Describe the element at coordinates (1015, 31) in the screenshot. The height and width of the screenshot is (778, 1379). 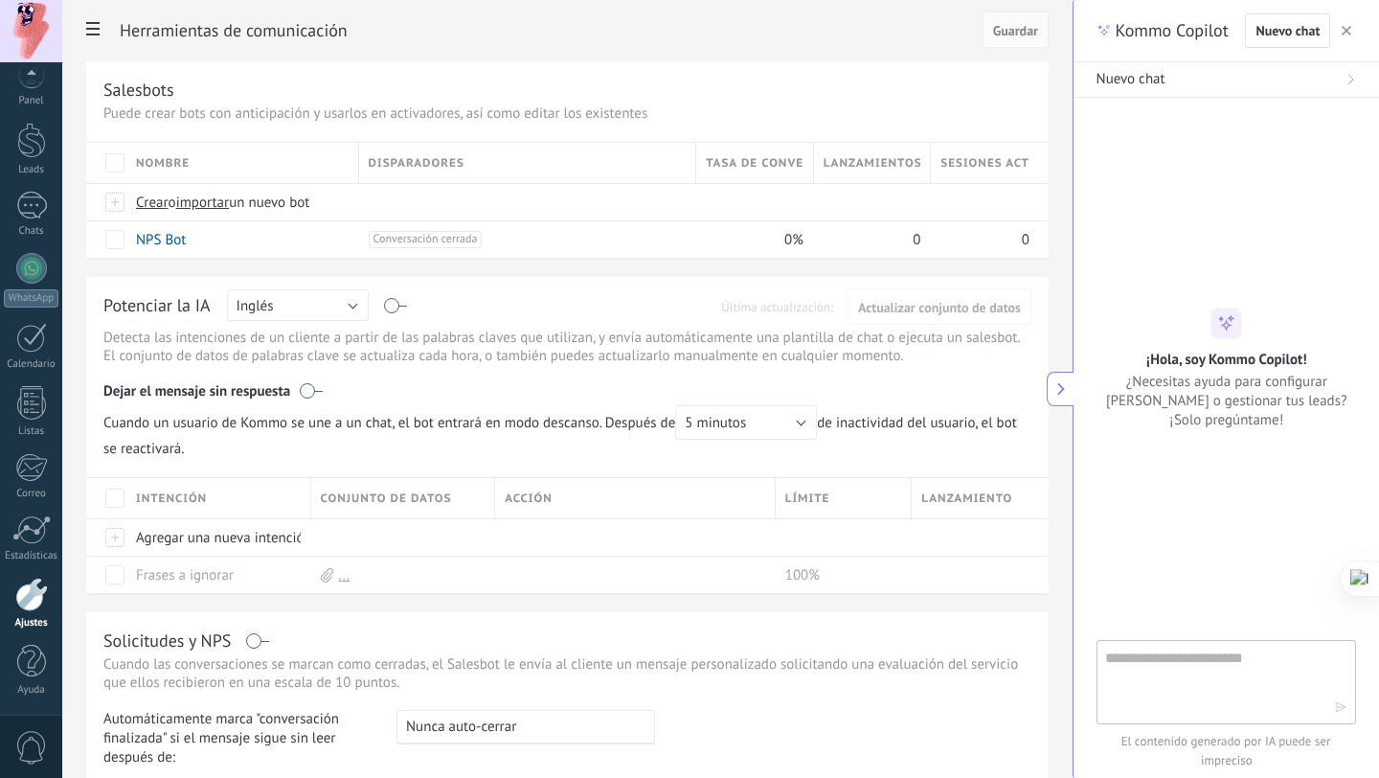
I see `span: Guardar` at that location.